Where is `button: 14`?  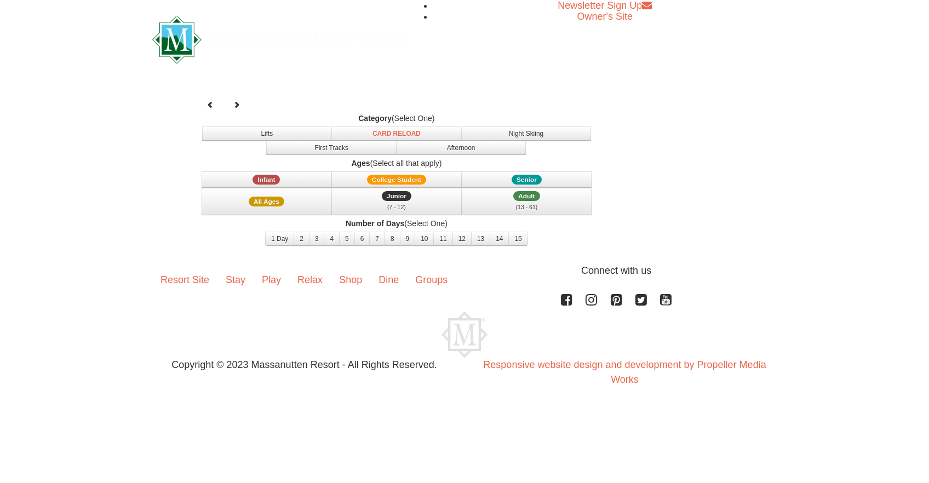 button: 14 is located at coordinates (499, 239).